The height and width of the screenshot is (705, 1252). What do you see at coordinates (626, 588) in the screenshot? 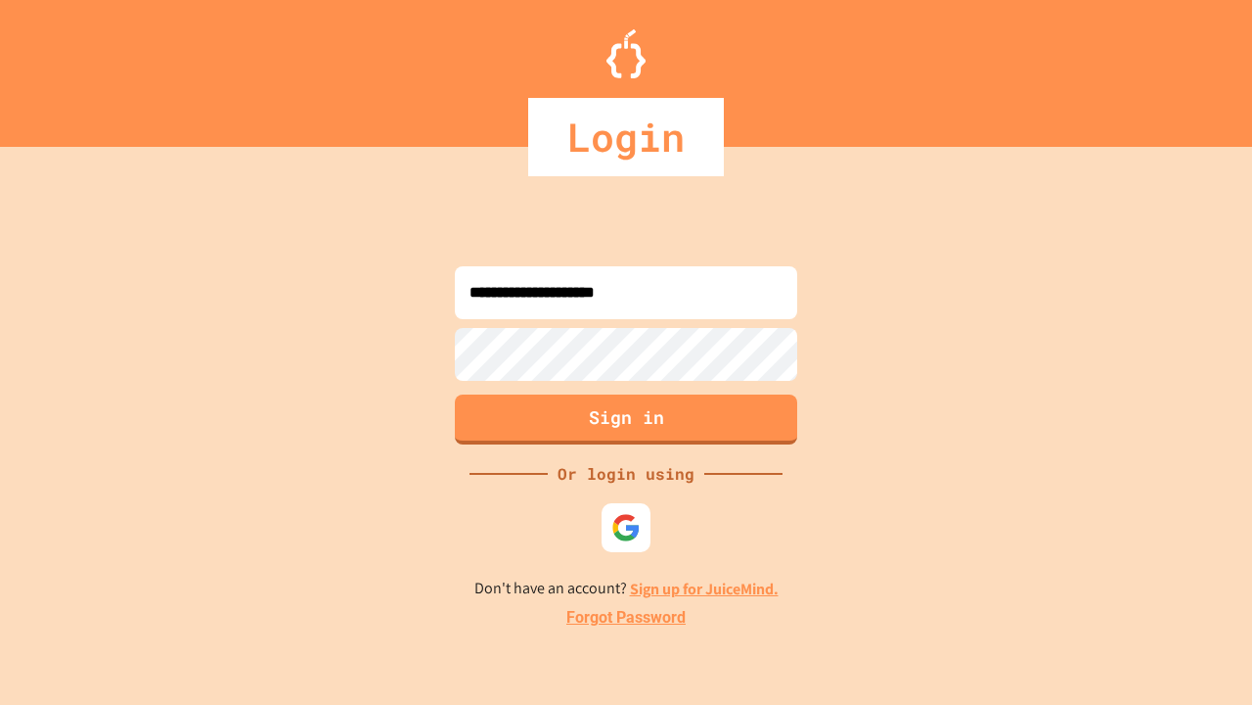
I see `p: Don't have an account?` at bounding box center [626, 588].